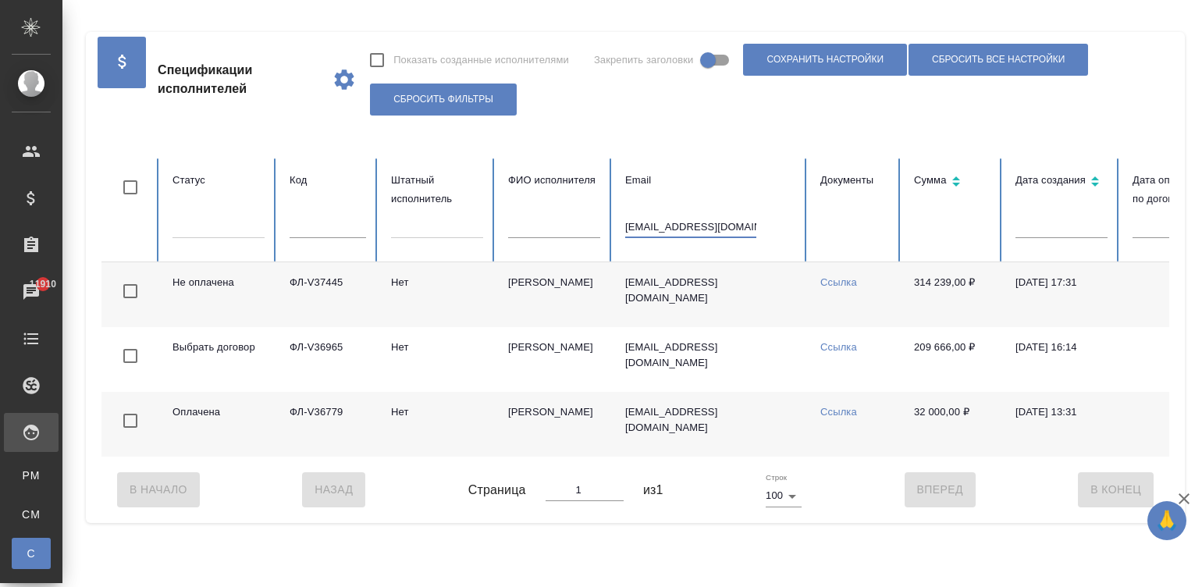 This screenshot has height=587, width=1202. What do you see at coordinates (31, 554) in the screenshot?
I see `span: С` at bounding box center [31, 554].